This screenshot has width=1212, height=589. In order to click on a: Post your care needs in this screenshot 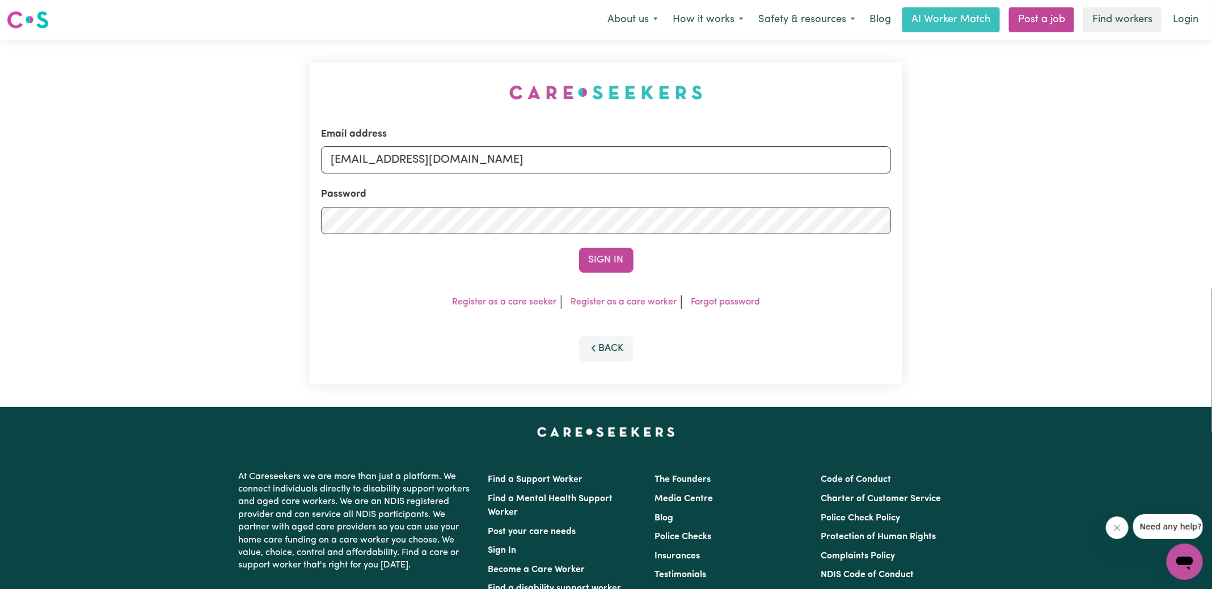, I will do `click(532, 532)`.